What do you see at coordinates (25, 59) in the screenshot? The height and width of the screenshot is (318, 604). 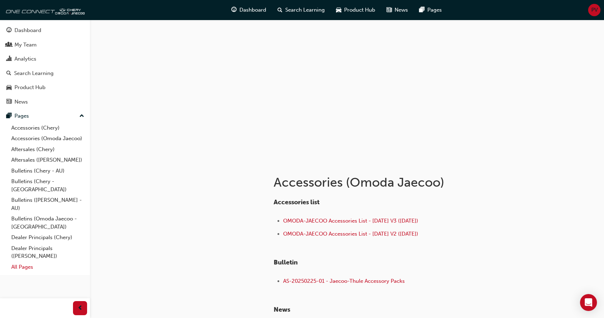 I see `div: Analytics` at bounding box center [25, 59].